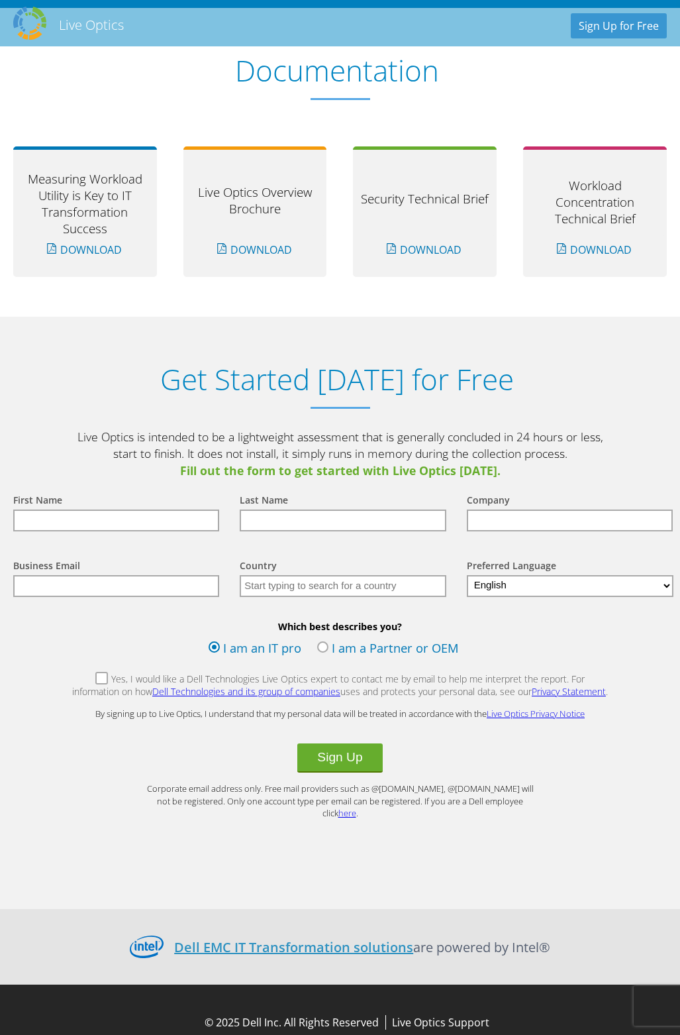 The height and width of the screenshot is (1035, 680). I want to click on label: Yes, I would like a Dell Technologies Live Optics expert to contact me by email to help me interp..., so click(340, 686).